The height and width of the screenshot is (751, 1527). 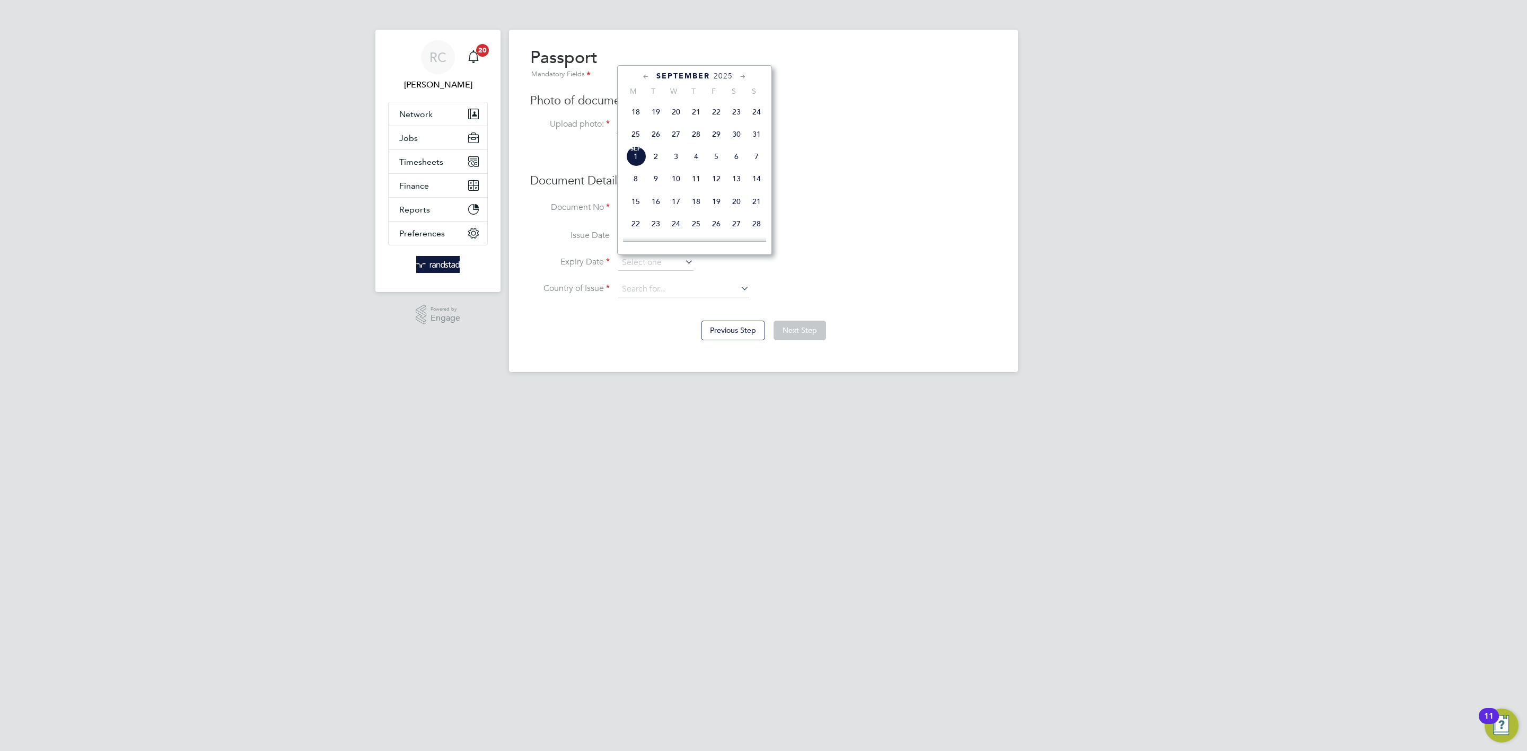 I want to click on label: Upload photo:, so click(x=570, y=124).